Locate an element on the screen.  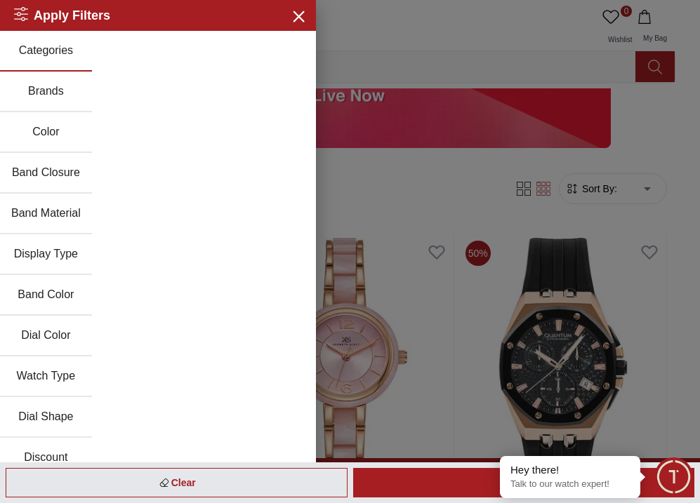
div: Hey there! is located at coordinates (570, 470).